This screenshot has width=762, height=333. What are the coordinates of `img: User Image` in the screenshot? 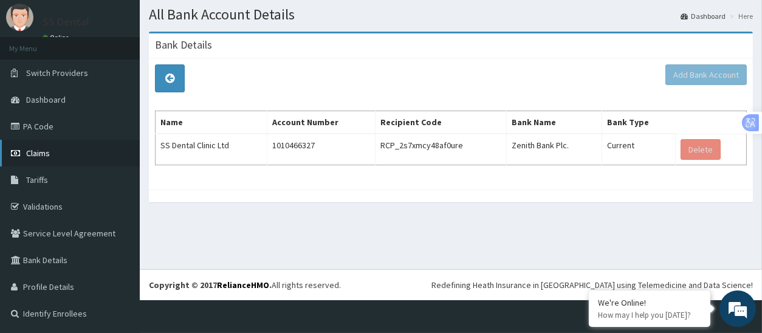 It's located at (19, 17).